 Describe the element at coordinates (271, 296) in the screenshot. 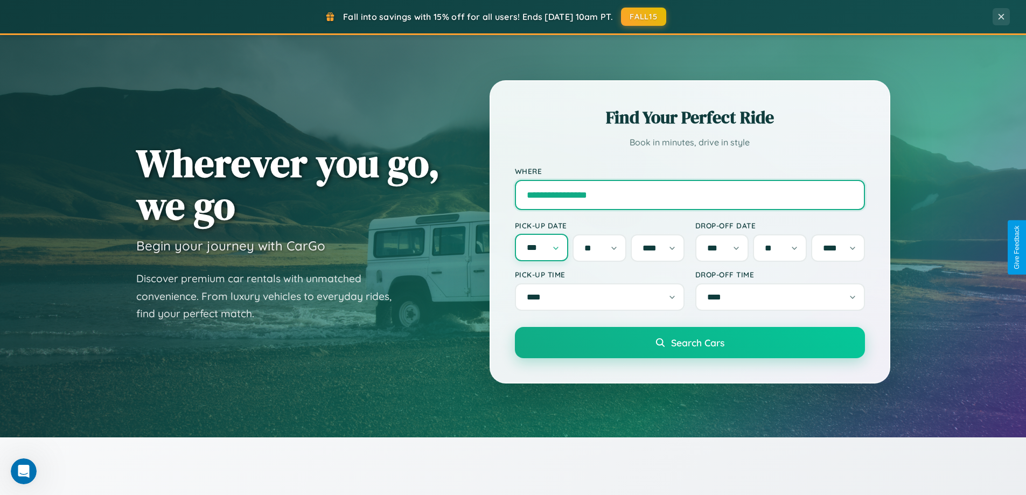

I see `p: Discover premium car rentals with unmatched convenience. From luxury vehicles to everyday rides, ...` at that location.